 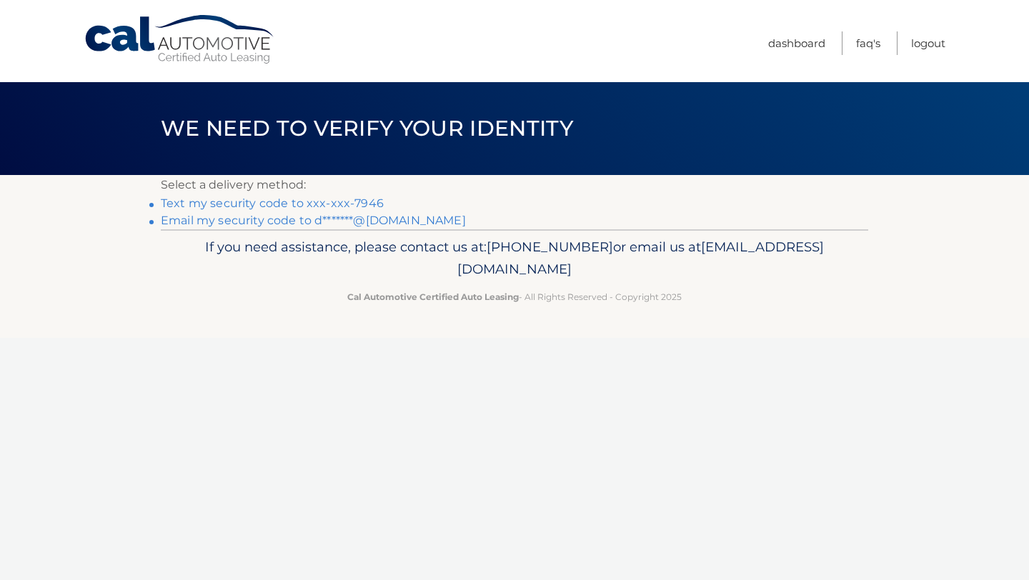 I want to click on a: Dashboard, so click(x=797, y=43).